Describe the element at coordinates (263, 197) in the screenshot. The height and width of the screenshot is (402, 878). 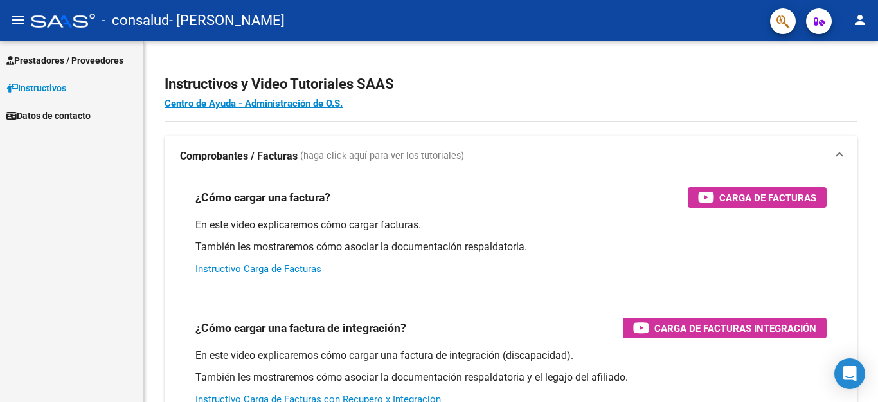
I see `h3: ¿Cómo cargar una factura?` at that location.